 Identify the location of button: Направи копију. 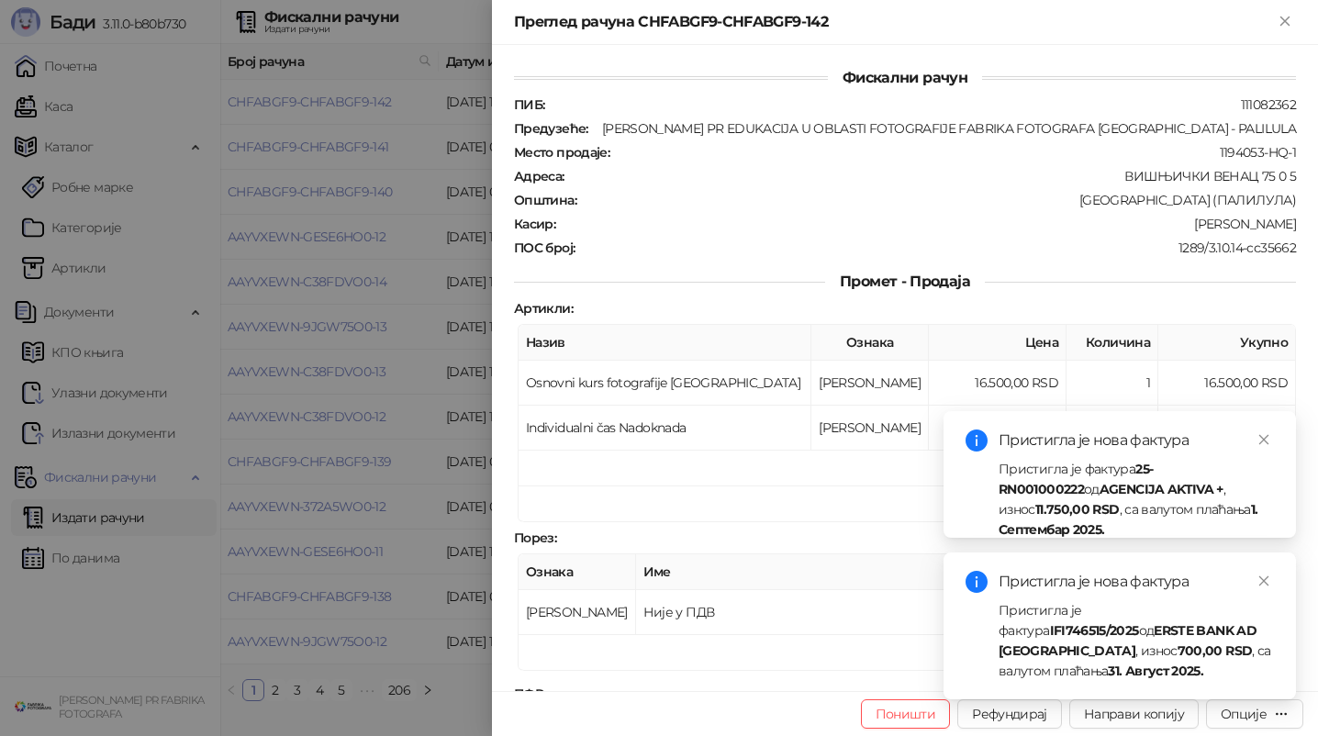
(1133, 714).